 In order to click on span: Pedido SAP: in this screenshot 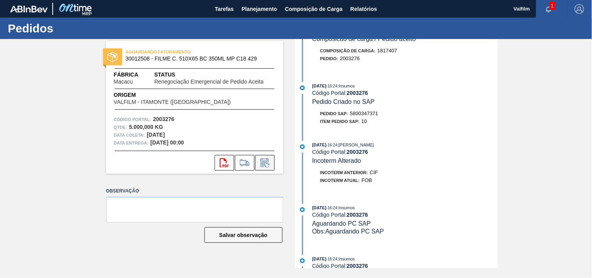, I will do `click(335, 114)`.